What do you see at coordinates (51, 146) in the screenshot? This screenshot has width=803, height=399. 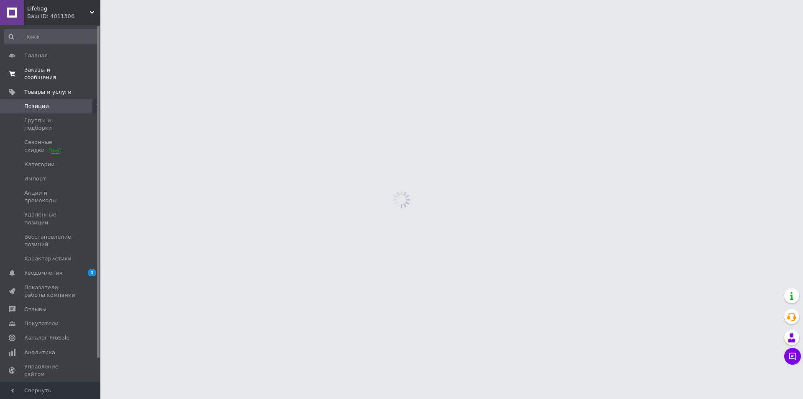 I see `span: Сезонные скидки` at bounding box center [51, 146].